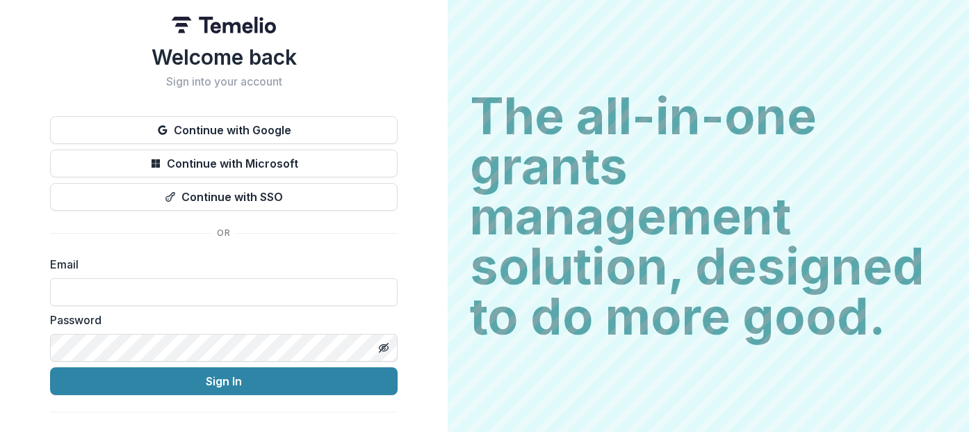 This screenshot has width=969, height=432. I want to click on button: Continue with Google, so click(224, 130).